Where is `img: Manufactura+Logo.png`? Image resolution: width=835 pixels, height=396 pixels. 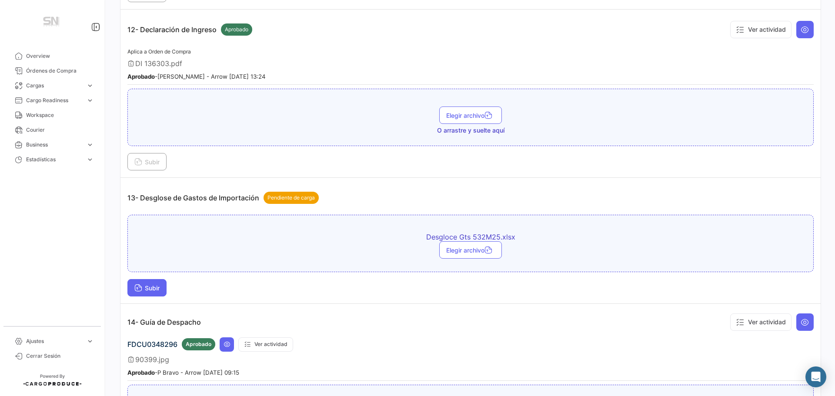
img: Manufactura+Logo.png is located at coordinates (52, 23).